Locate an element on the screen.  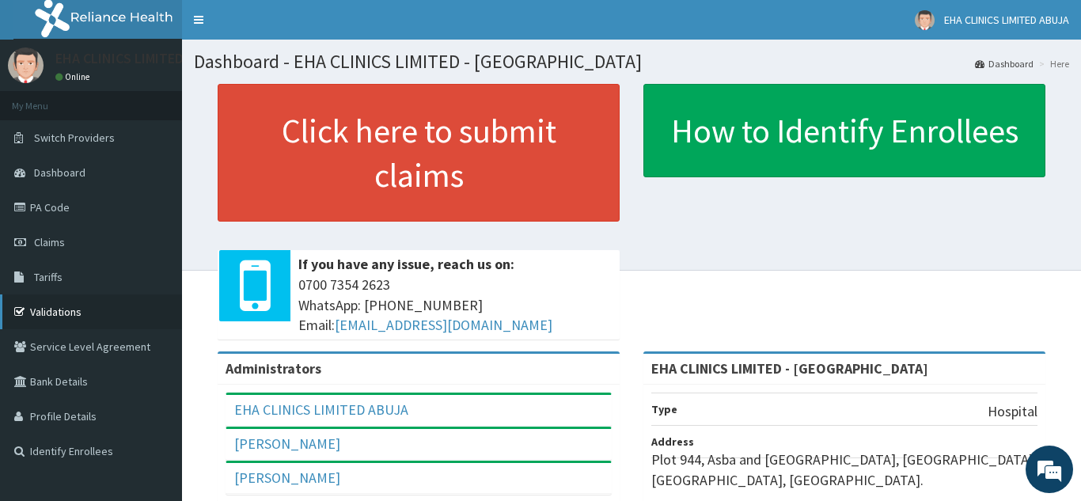
a: Click here to submit claims is located at coordinates (419, 153).